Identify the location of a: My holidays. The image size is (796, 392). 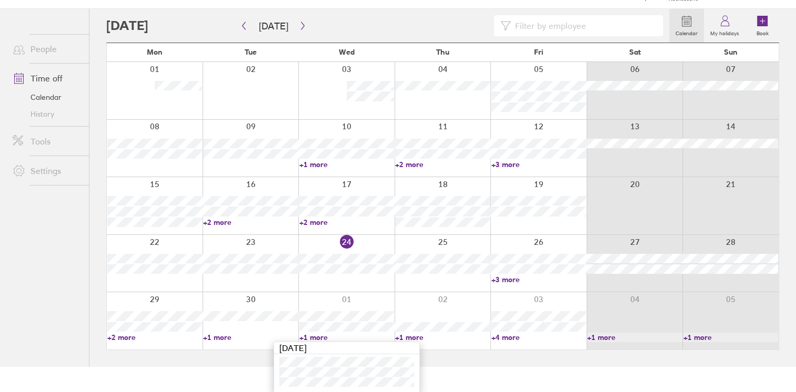
(724, 26).